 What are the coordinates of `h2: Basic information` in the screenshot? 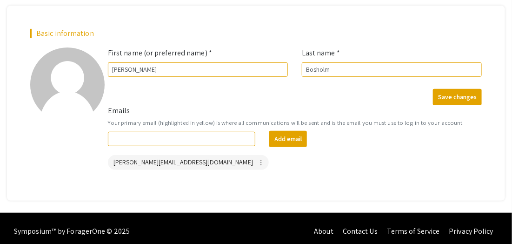 It's located at (256, 33).